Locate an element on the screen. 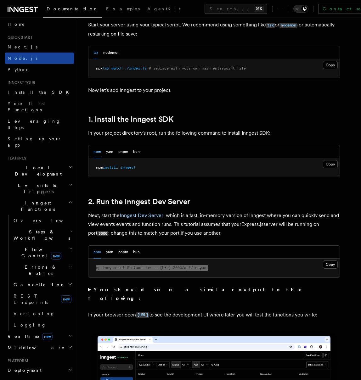 The height and width of the screenshot is (380, 361). span: inngest is located at coordinates (128, 167).